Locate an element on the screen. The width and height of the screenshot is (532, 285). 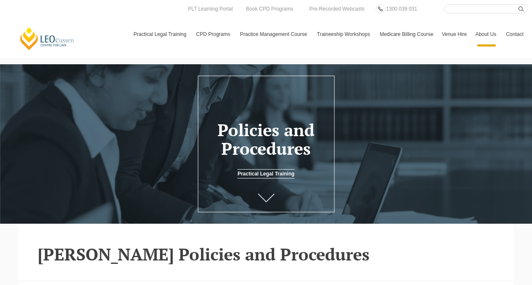
a: Traineeship Workshops is located at coordinates (344, 34).